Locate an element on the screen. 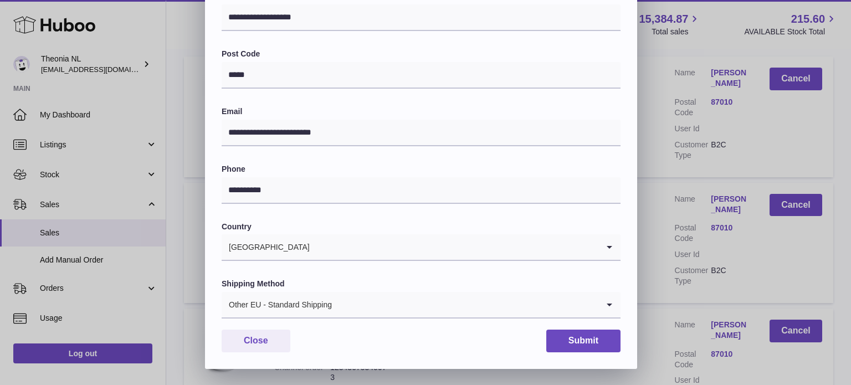 The height and width of the screenshot is (385, 851). label: Phone is located at coordinates (421, 169).